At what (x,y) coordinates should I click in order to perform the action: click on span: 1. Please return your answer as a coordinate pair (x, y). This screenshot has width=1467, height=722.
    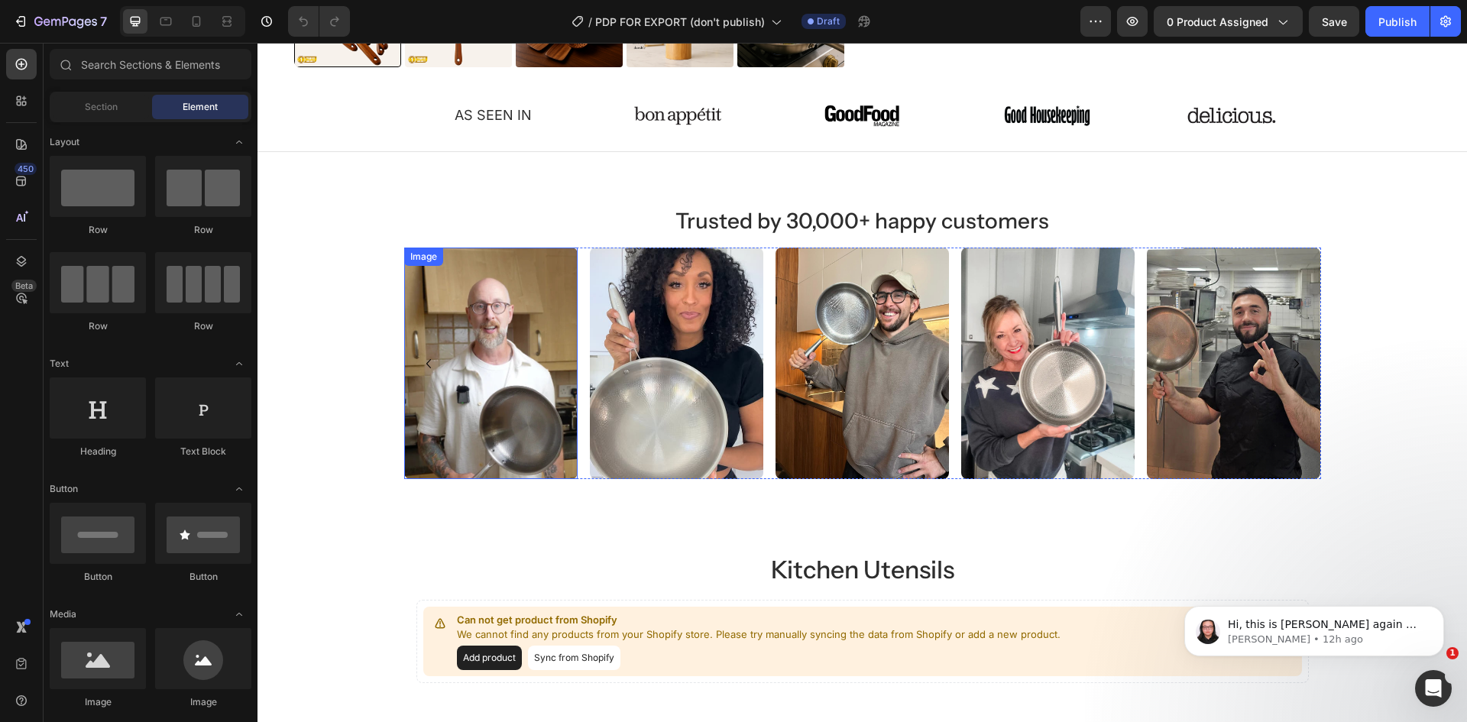
    Looking at the image, I should click on (1453, 653).